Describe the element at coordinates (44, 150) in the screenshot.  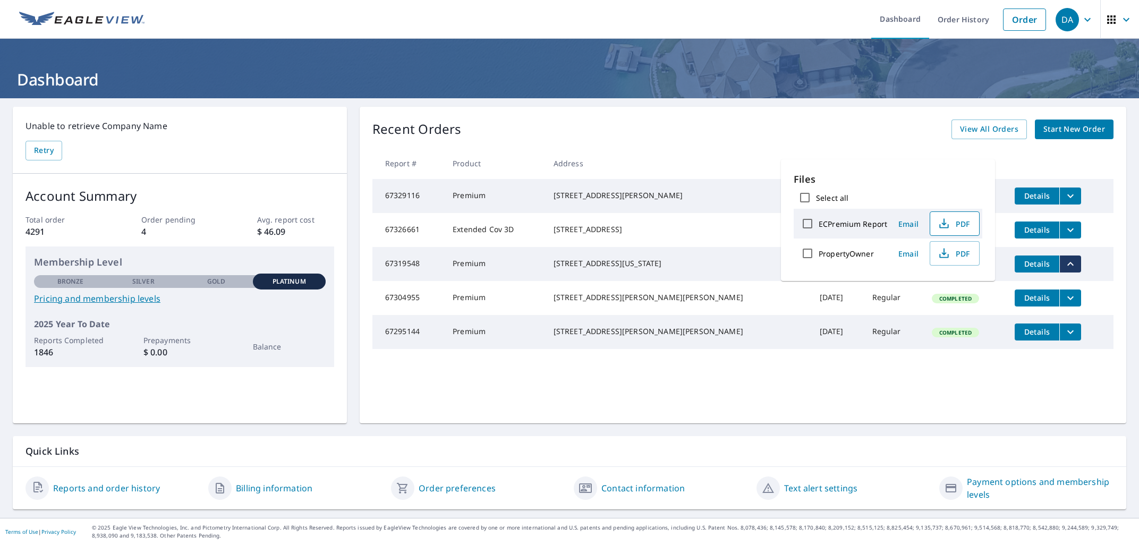
I see `button: Retry` at that location.